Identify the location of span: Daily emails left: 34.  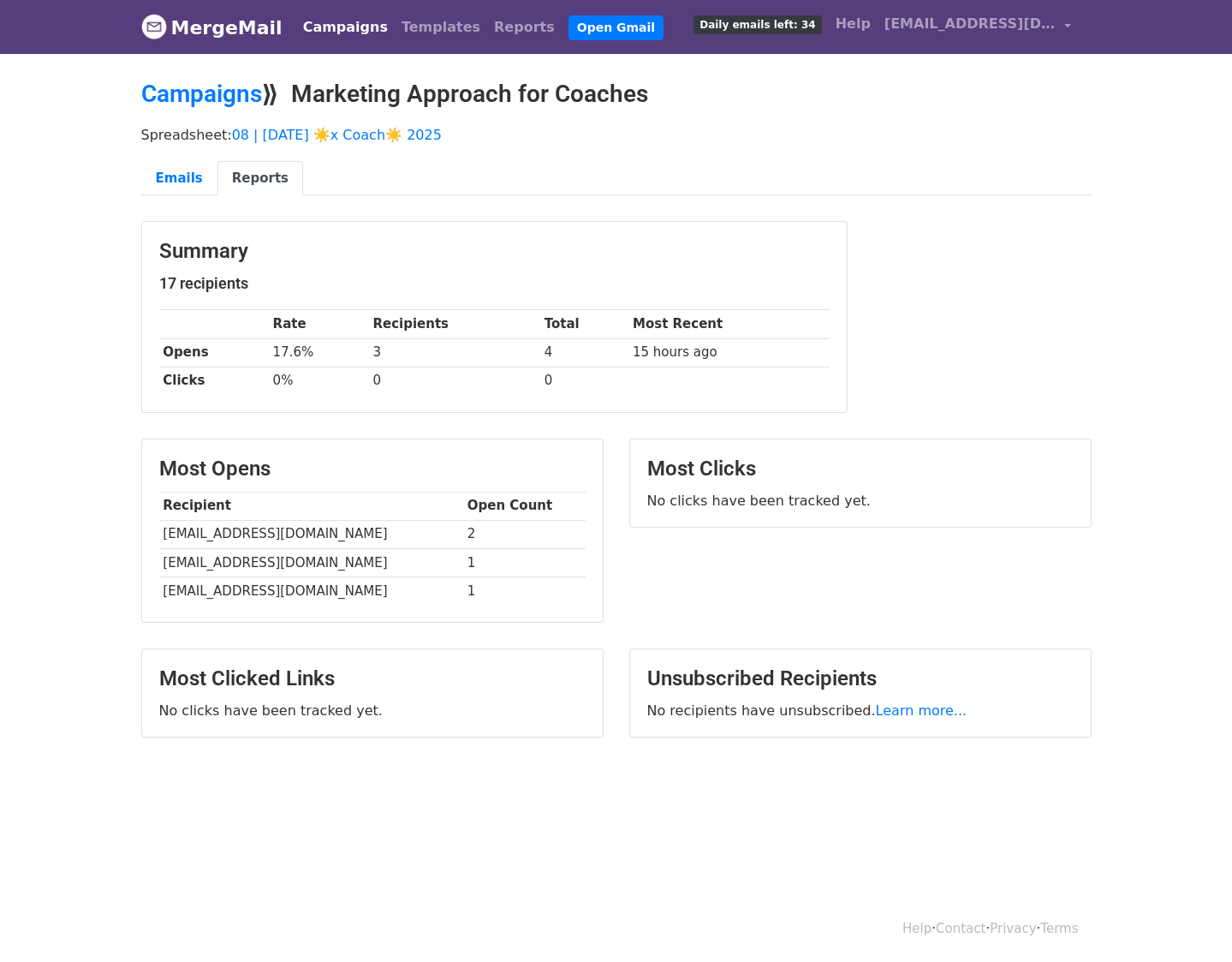
(757, 25).